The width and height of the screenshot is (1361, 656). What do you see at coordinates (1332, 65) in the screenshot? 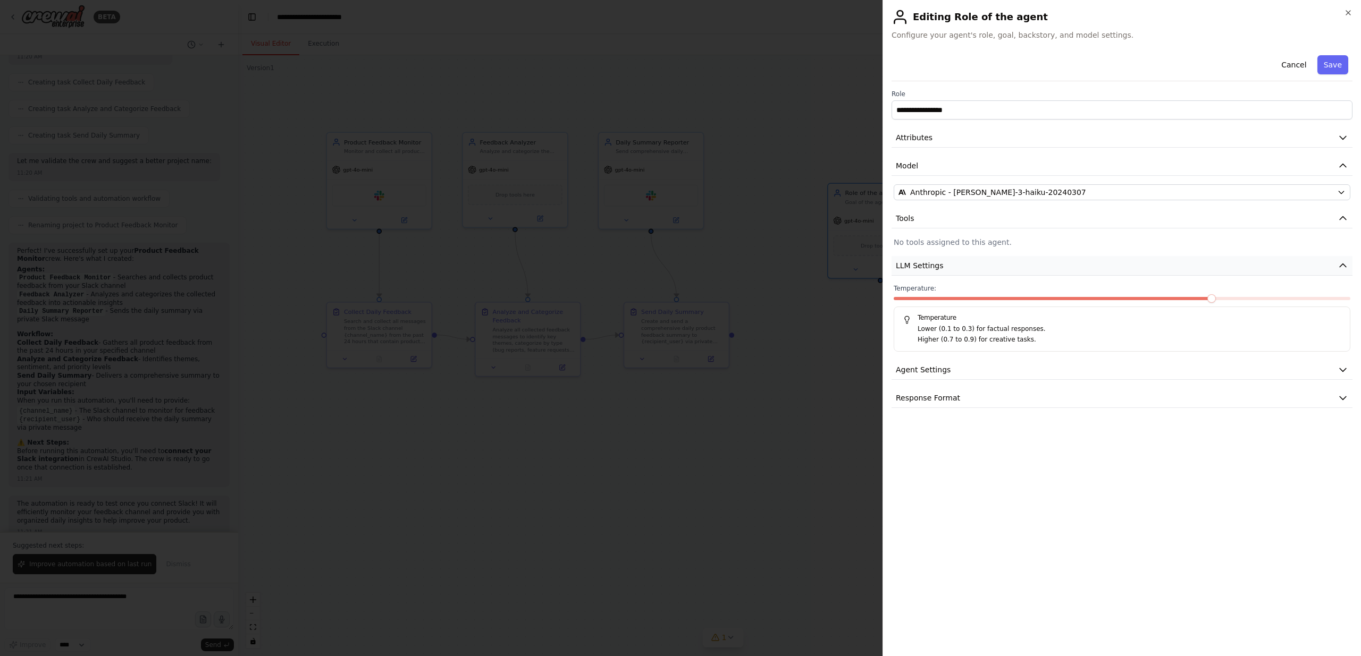
I see `button: Save` at bounding box center [1332, 65].